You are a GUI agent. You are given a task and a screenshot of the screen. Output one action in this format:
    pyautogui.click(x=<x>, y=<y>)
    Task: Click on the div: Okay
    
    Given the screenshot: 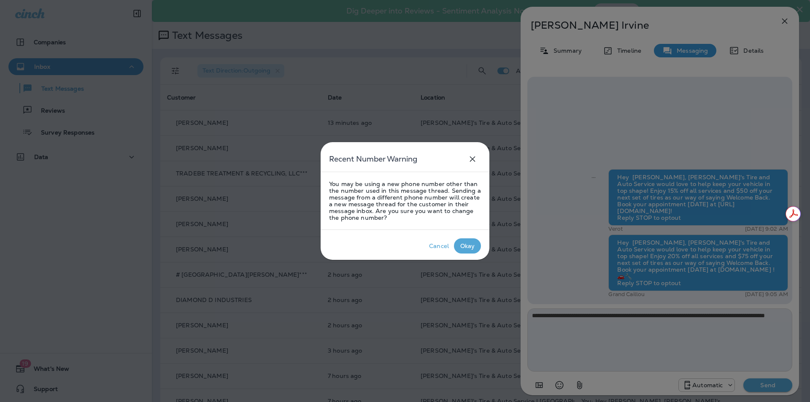 What is the action you would take?
    pyautogui.click(x=467, y=246)
    